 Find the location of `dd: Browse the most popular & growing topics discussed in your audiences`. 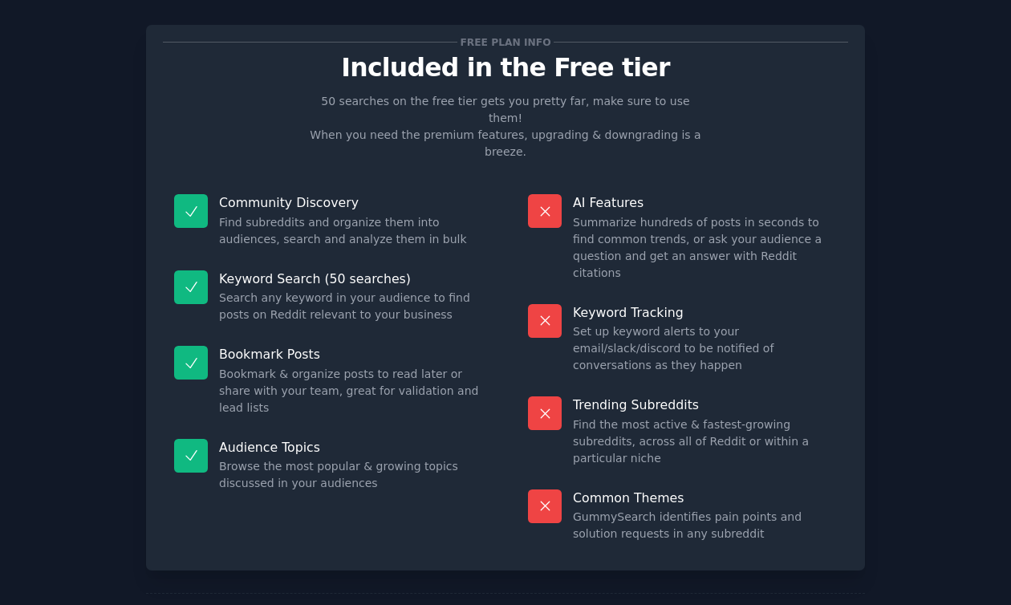

dd: Browse the most popular & growing topics discussed in your audiences is located at coordinates (351, 475).